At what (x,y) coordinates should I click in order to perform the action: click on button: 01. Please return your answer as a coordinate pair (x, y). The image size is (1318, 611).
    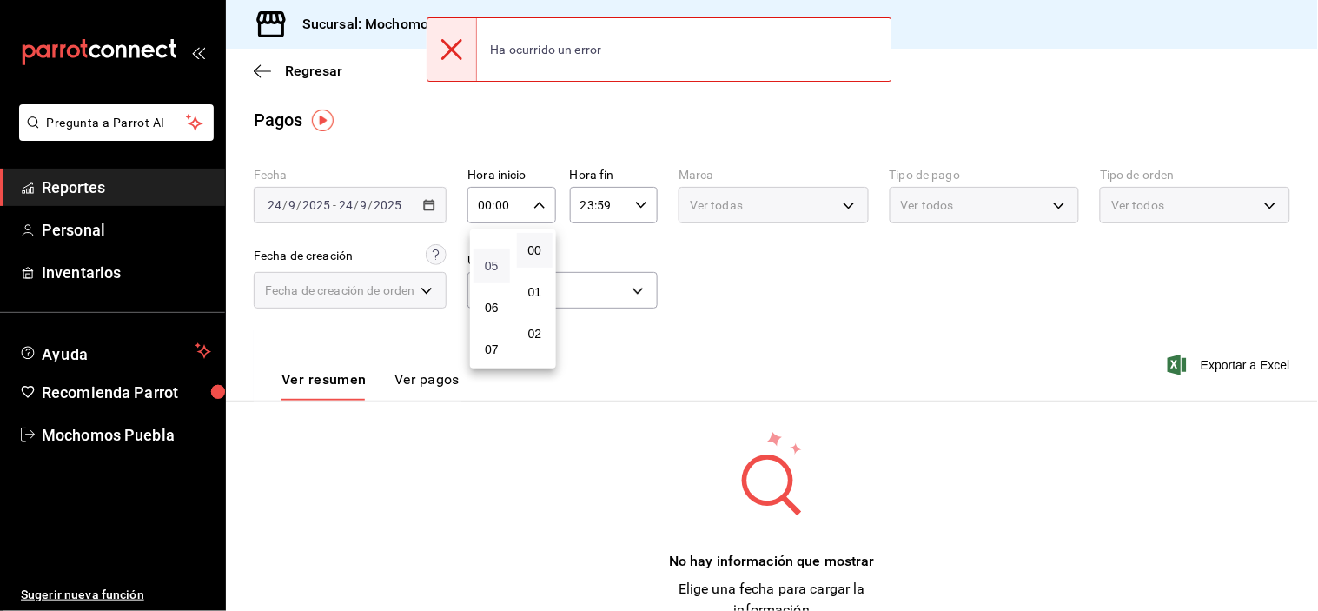
    Looking at the image, I should click on (535, 292).